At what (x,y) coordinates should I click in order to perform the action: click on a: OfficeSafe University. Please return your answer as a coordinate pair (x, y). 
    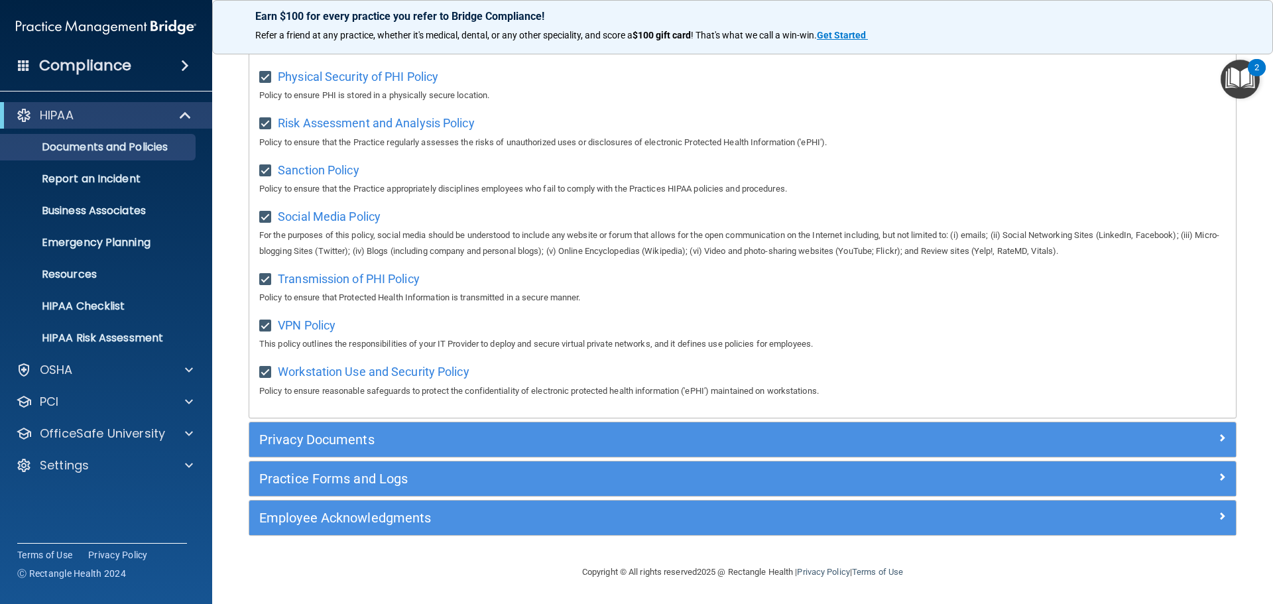
    Looking at the image, I should click on (104, 434).